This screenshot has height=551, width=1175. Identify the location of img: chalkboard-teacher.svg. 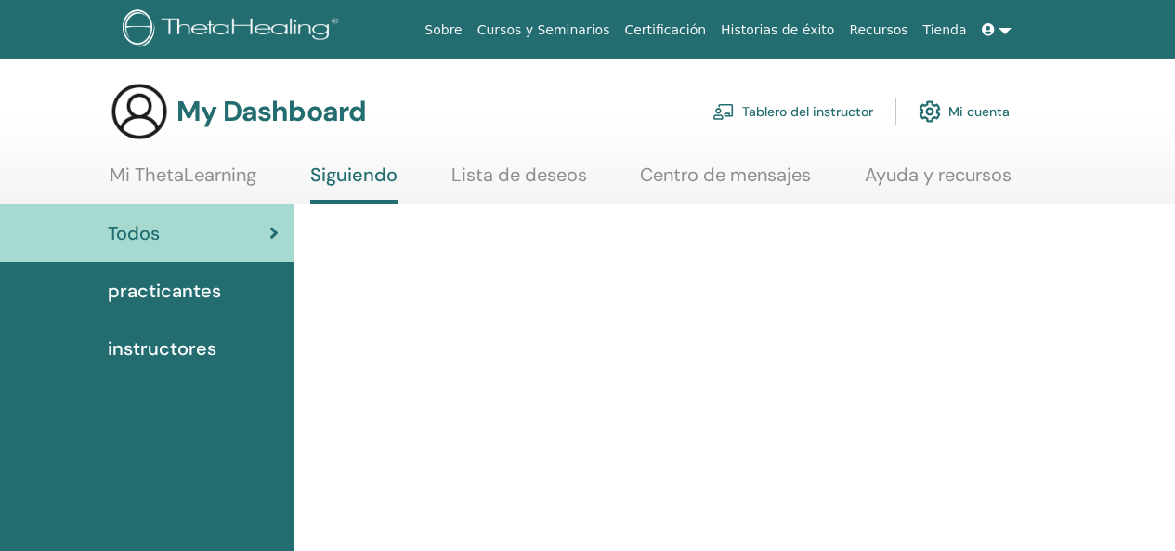
(724, 112).